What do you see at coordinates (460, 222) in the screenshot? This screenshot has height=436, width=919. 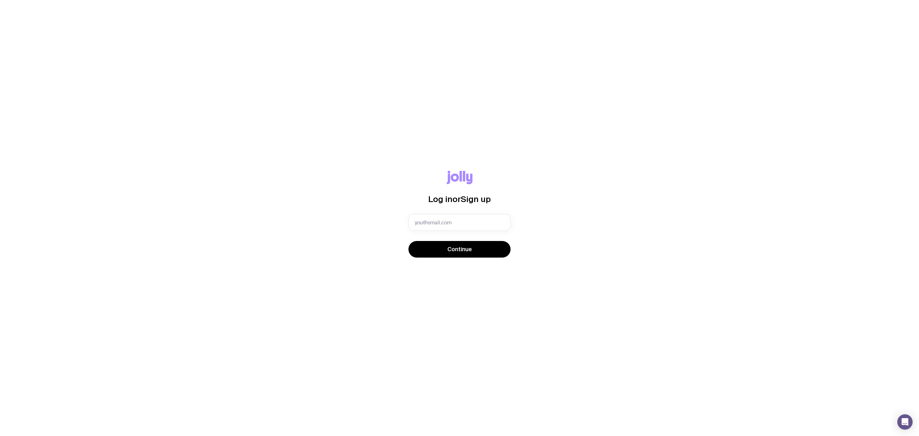 I see `input: you@email.com` at bounding box center [460, 222].